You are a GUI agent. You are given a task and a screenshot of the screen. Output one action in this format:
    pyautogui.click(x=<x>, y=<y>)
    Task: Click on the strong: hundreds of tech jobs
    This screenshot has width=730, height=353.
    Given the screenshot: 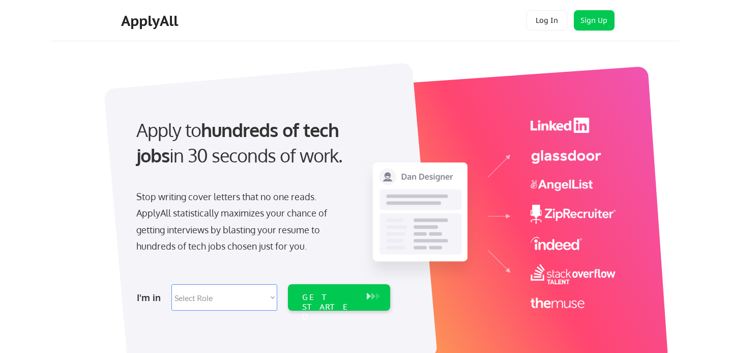 What is the action you would take?
    pyautogui.click(x=240, y=142)
    